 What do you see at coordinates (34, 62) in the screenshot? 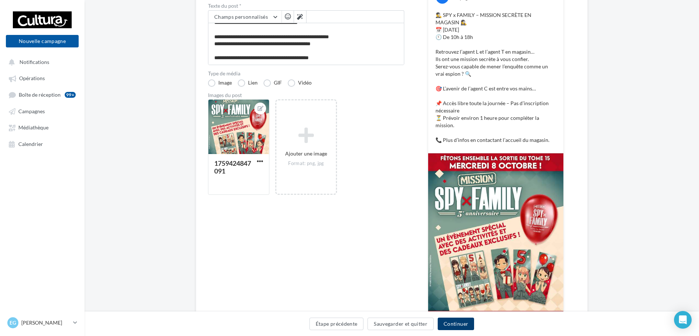
I see `span: Notifications` at bounding box center [34, 62].